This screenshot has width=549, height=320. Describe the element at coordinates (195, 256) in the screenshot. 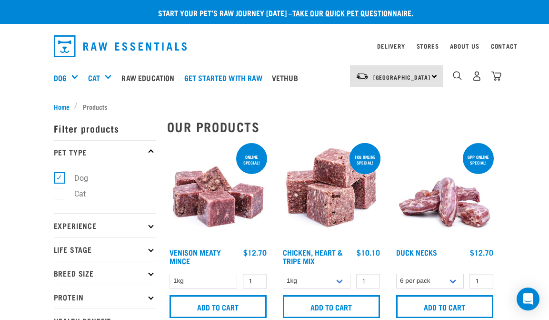

I see `a: Venison Meaty Mince` at that location.